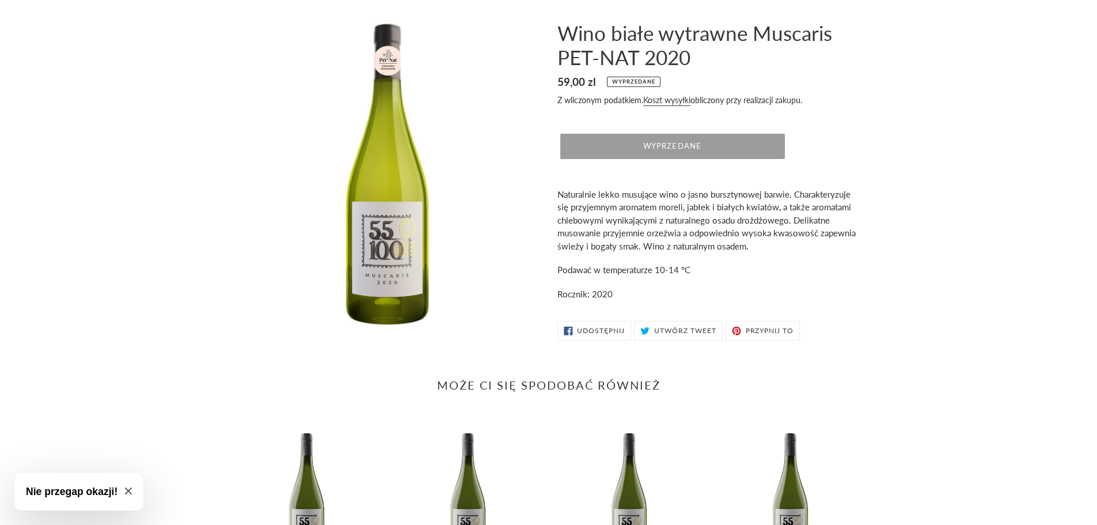 Image resolution: width=1097 pixels, height=525 pixels. I want to click on a: Koszt wysyłki, so click(667, 100).